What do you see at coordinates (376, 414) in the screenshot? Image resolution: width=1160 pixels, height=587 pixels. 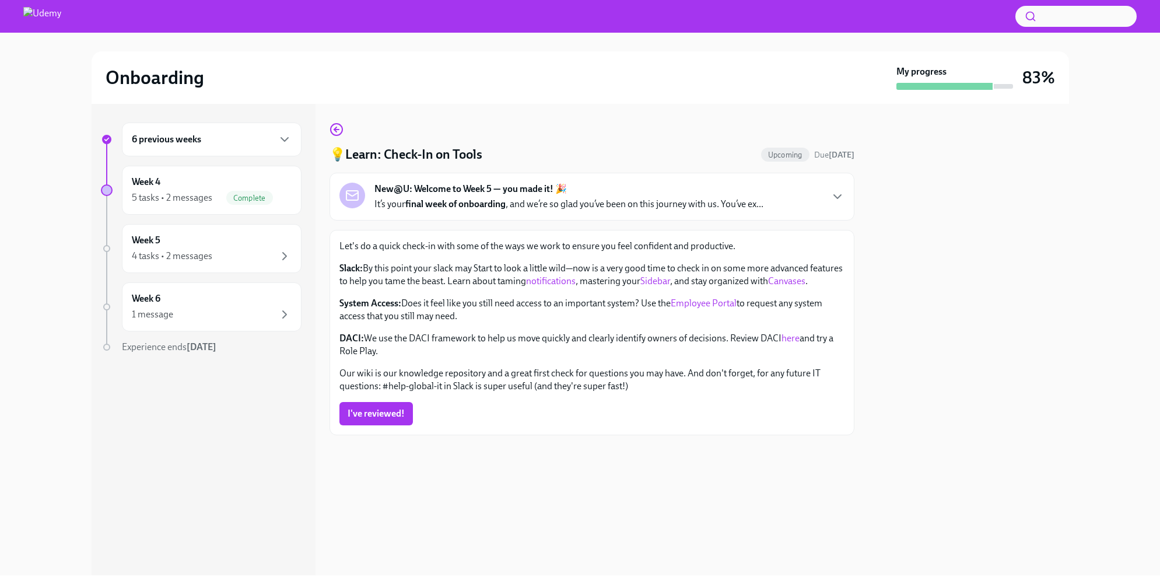 I see `button: I've reviewed!` at bounding box center [376, 414].